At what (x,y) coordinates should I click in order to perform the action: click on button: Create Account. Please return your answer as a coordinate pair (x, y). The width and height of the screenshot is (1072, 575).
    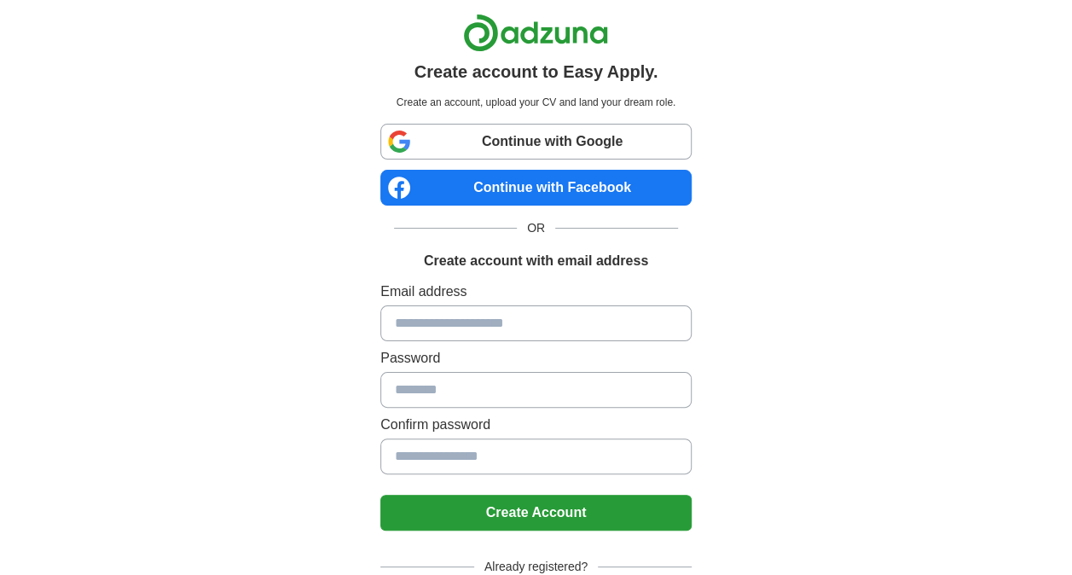
    Looking at the image, I should click on (536, 513).